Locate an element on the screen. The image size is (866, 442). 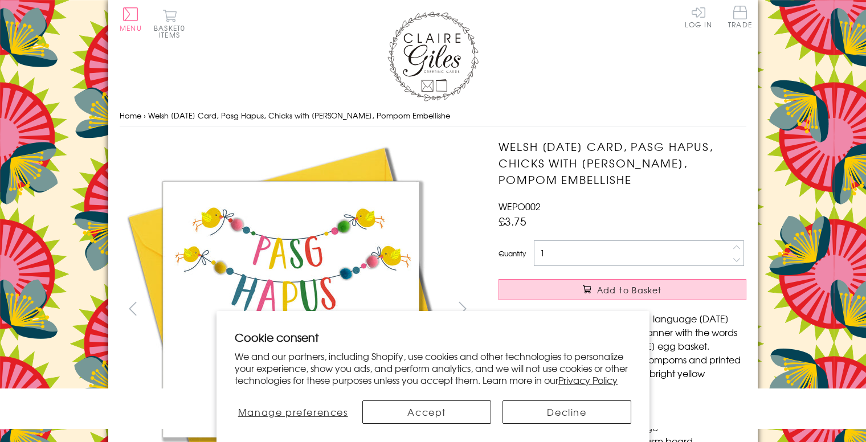
button: Menu is located at coordinates (131, 19).